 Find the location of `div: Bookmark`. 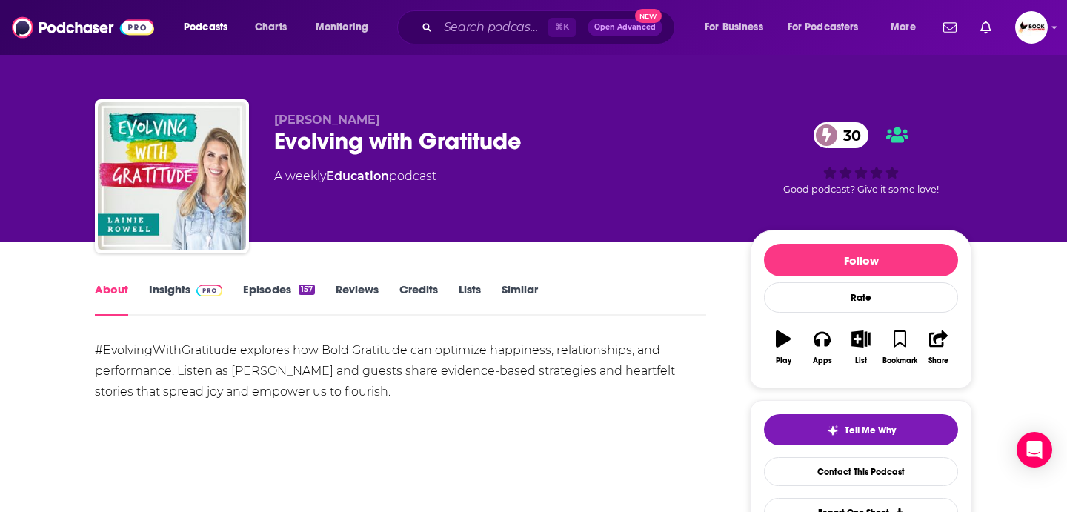

div: Bookmark is located at coordinates (899, 361).